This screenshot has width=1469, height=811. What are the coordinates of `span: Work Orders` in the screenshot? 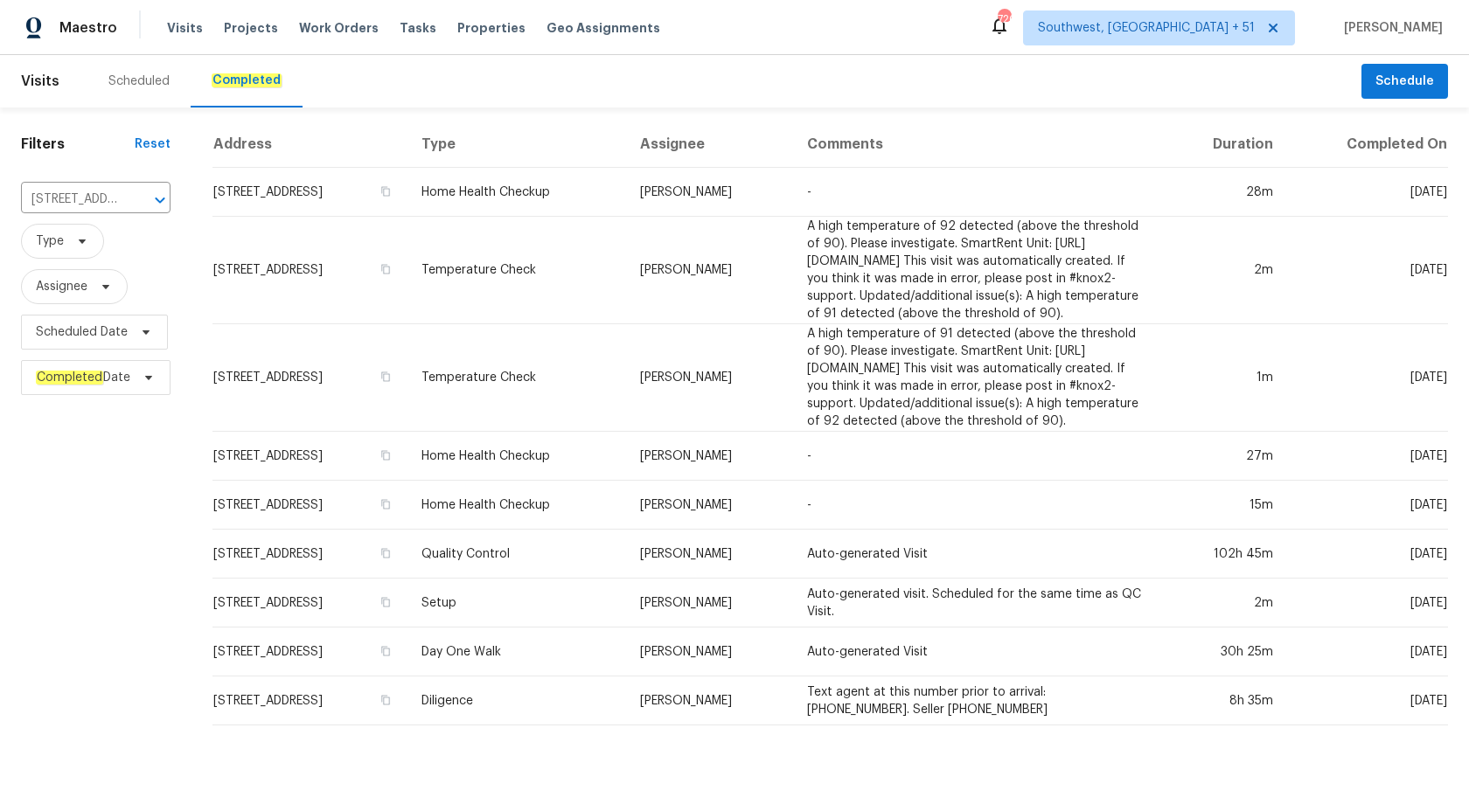 It's located at (338, 28).